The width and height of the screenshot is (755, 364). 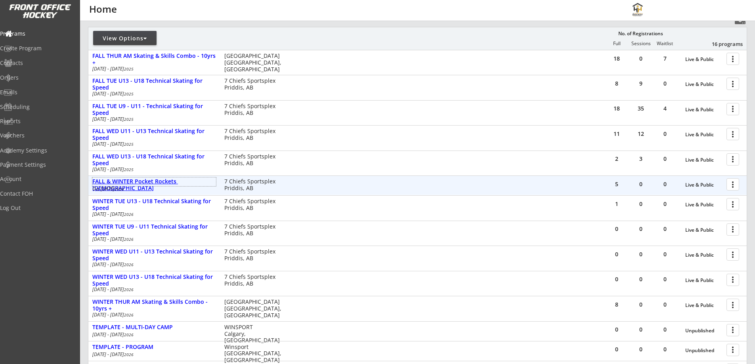 What do you see at coordinates (617, 159) in the screenshot?
I see `div: 2` at bounding box center [617, 159].